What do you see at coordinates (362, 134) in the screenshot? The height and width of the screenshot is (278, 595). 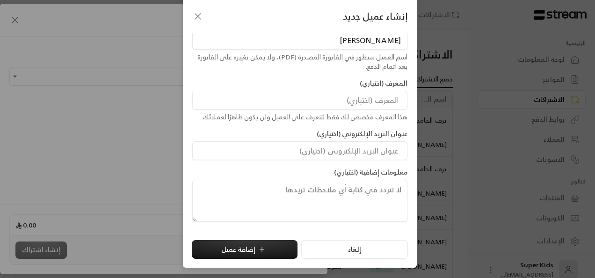 I see `label: عنوان البريد الإلكتروني (اختياري)` at bounding box center [362, 134].